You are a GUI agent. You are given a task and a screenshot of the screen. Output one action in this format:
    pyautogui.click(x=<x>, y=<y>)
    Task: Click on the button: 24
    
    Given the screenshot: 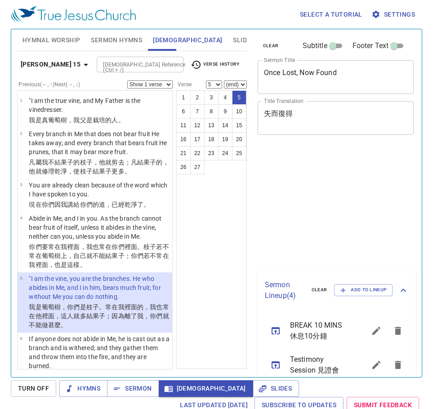 What is the action you would take?
    pyautogui.click(x=225, y=153)
    